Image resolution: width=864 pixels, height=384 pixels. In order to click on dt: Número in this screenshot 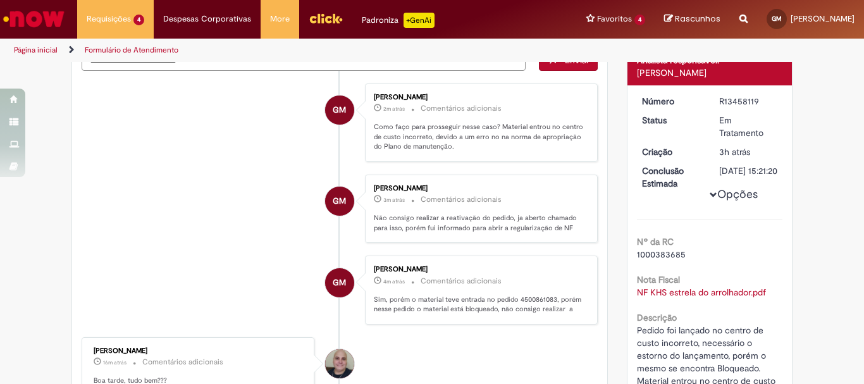, I will do `click(671, 101)`.